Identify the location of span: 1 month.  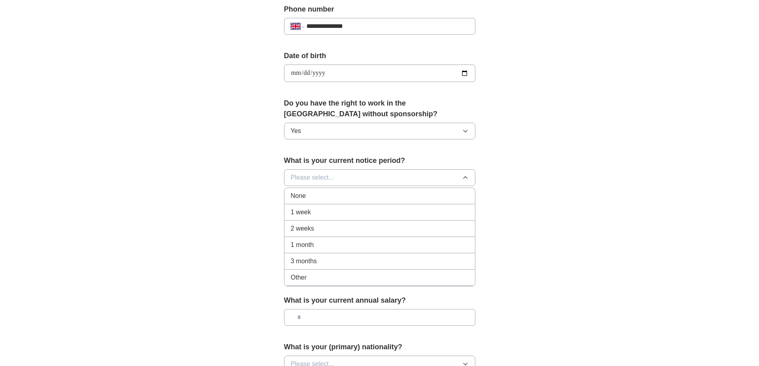
(302, 245).